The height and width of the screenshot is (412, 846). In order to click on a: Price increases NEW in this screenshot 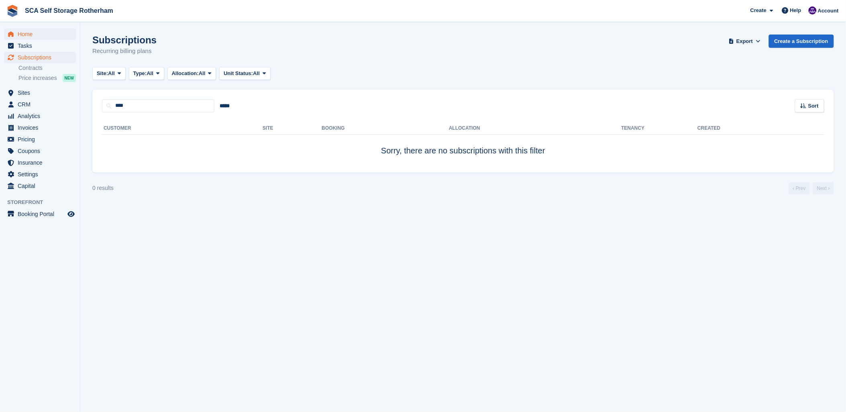, I will do `click(47, 78)`.